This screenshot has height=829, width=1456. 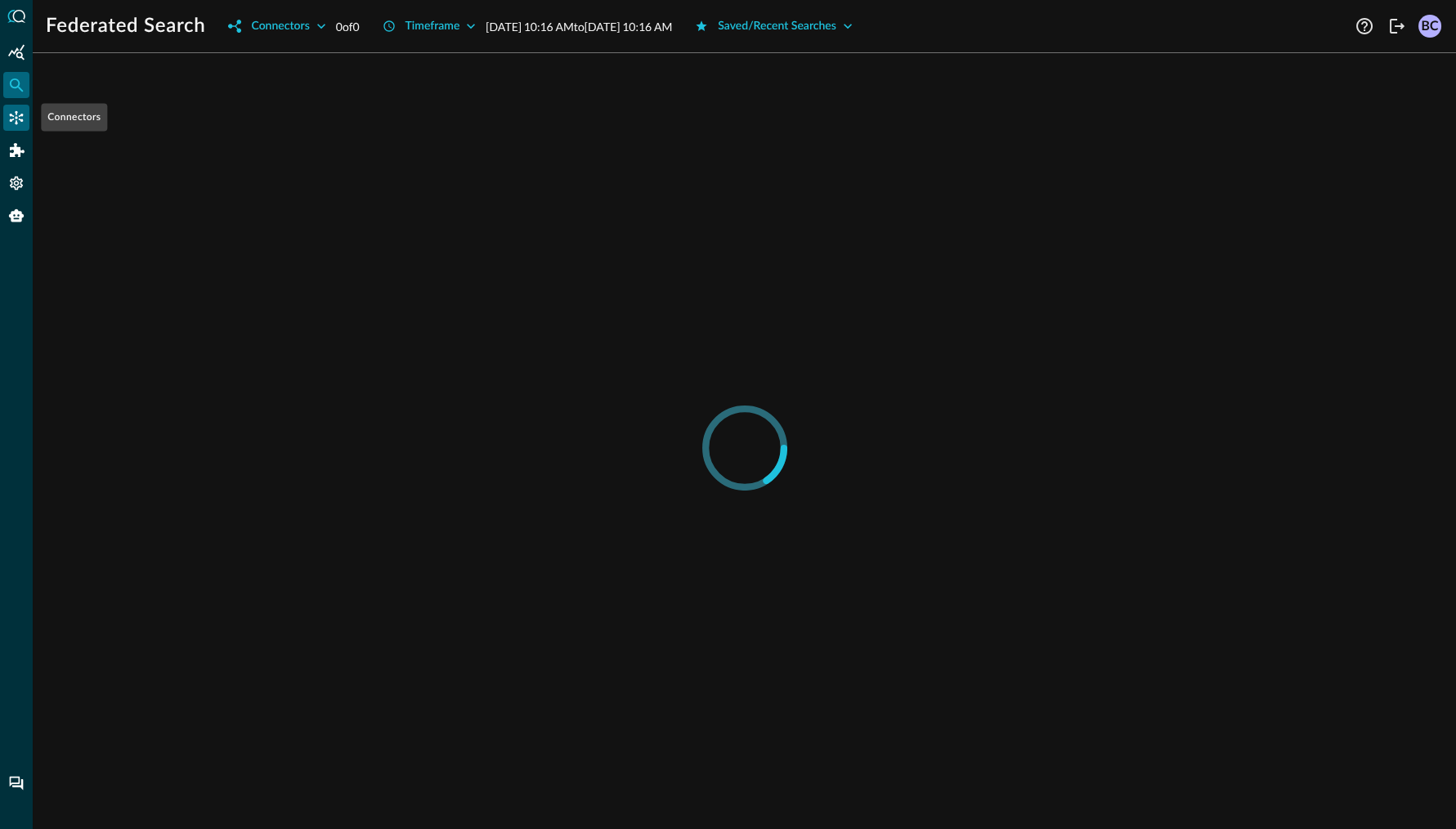 What do you see at coordinates (17, 85) in the screenshot?
I see `div: Federated Search` at bounding box center [17, 85].